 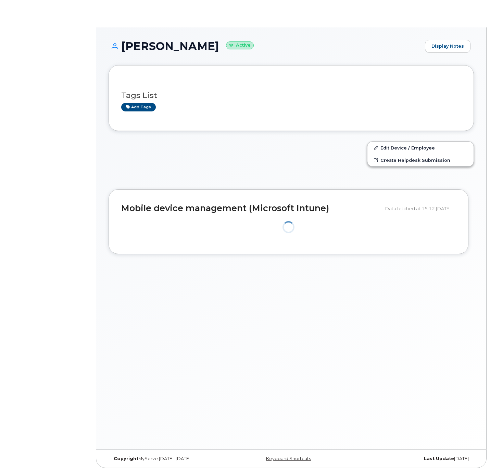 I want to click on small: Active, so click(x=240, y=45).